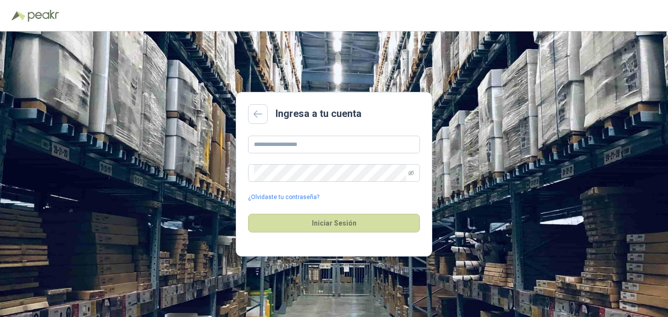 This screenshot has height=317, width=668. I want to click on button: Iniciar Sesión, so click(334, 223).